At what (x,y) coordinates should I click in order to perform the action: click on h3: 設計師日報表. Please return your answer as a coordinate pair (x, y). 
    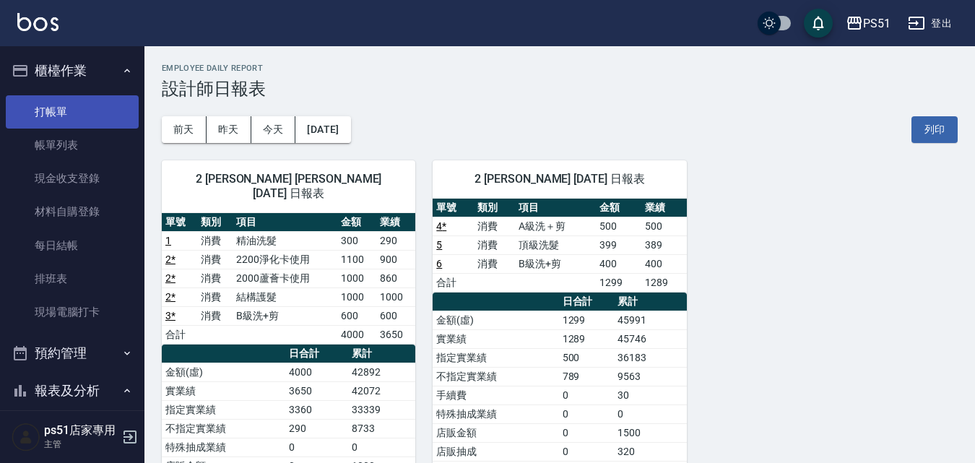
    Looking at the image, I should click on (560, 89).